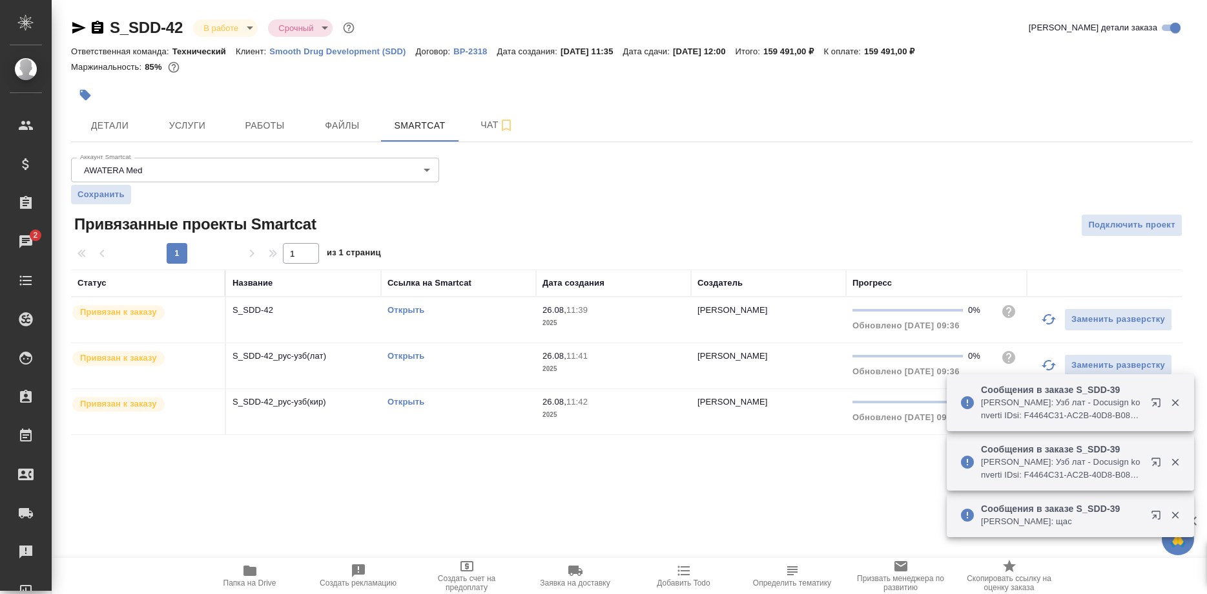  I want to click on a: 2, so click(26, 242).